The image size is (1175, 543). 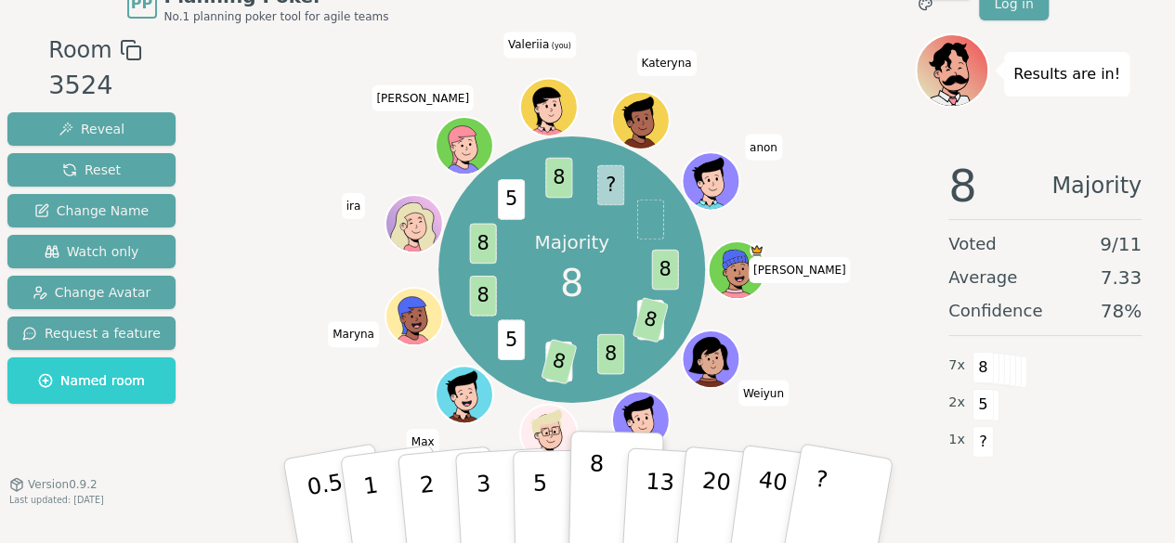 I want to click on button: Version0.9.2, so click(x=53, y=485).